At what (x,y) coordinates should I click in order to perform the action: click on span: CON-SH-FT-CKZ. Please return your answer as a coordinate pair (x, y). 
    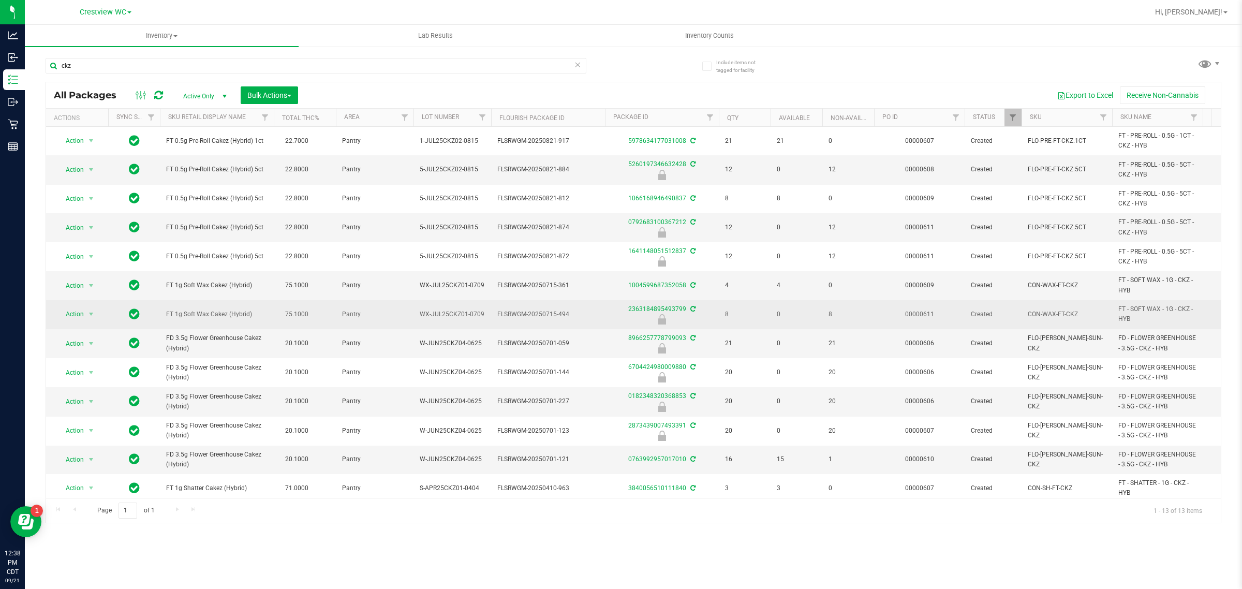
    Looking at the image, I should click on (1066, 488).